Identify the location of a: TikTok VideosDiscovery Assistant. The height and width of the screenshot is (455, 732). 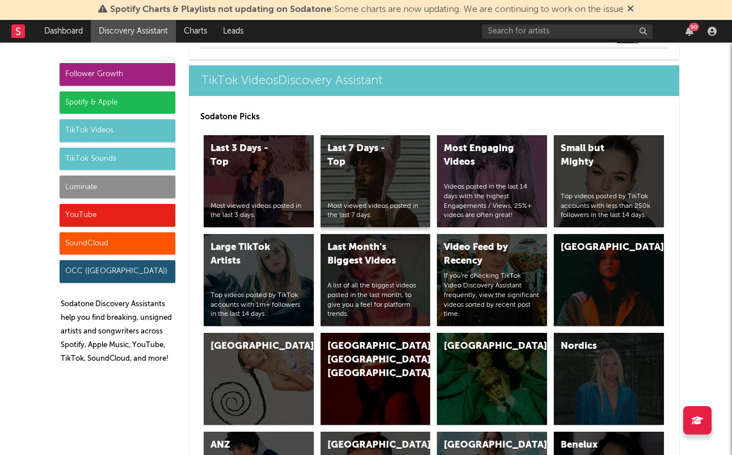
(434, 81).